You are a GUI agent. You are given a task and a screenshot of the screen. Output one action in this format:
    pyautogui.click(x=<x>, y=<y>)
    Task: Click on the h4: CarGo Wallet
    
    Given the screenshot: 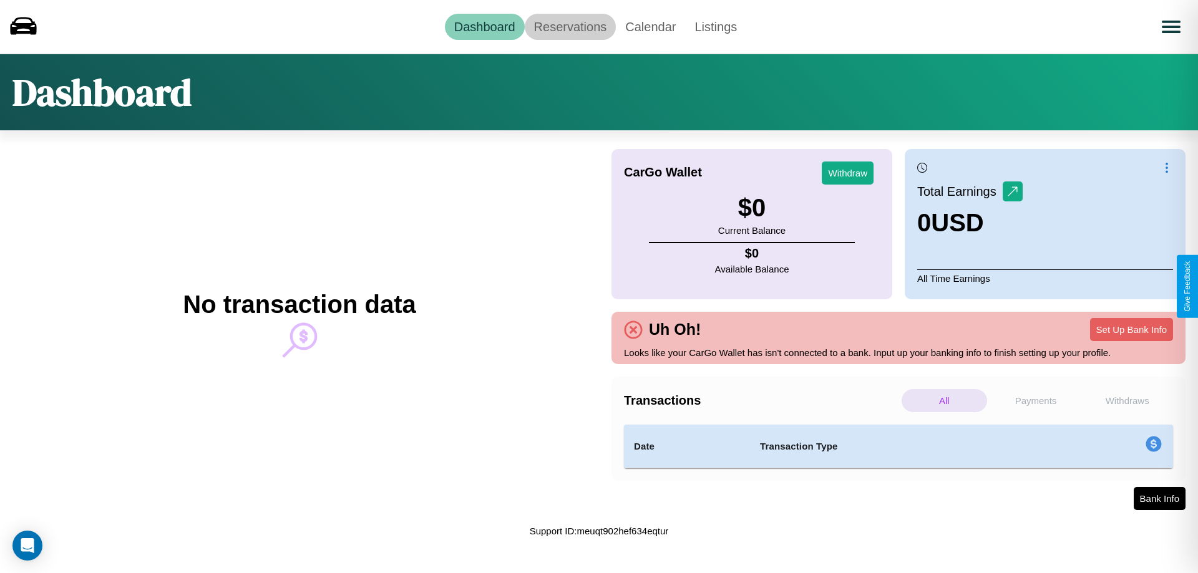 What is the action you would take?
    pyautogui.click(x=662, y=172)
    